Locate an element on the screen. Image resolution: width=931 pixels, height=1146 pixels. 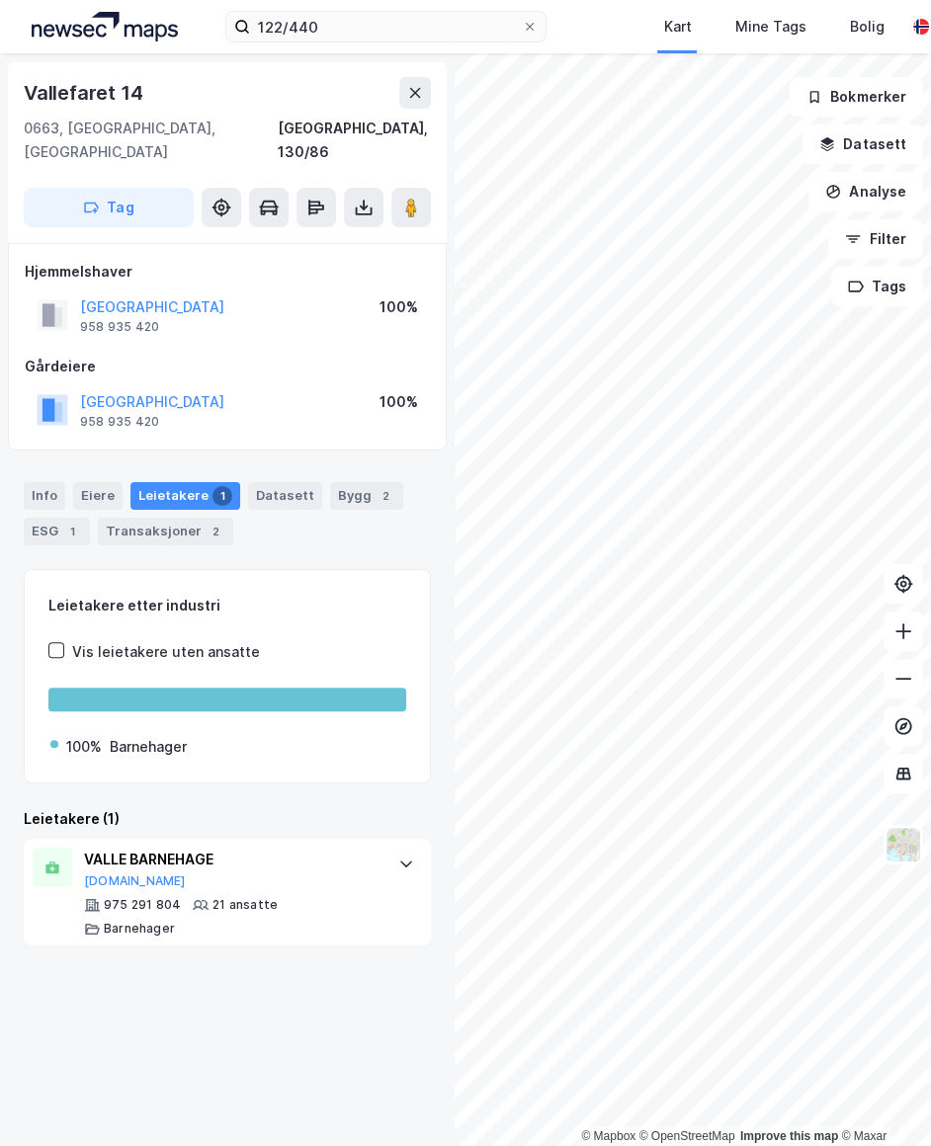
div: ESG is located at coordinates (56, 532).